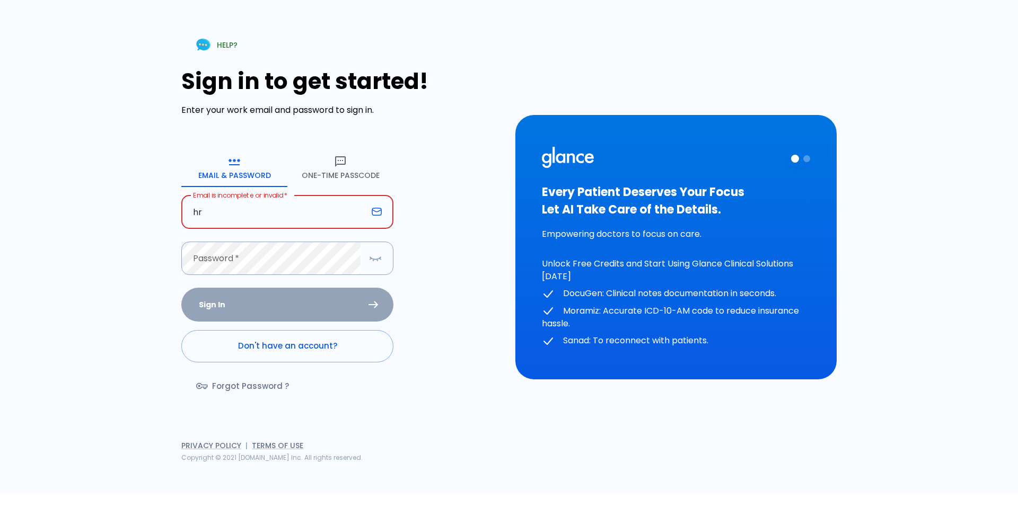 The image size is (1018, 507). What do you see at coordinates (340, 168) in the screenshot?
I see `button: One-Time Passcode` at bounding box center [340, 168].